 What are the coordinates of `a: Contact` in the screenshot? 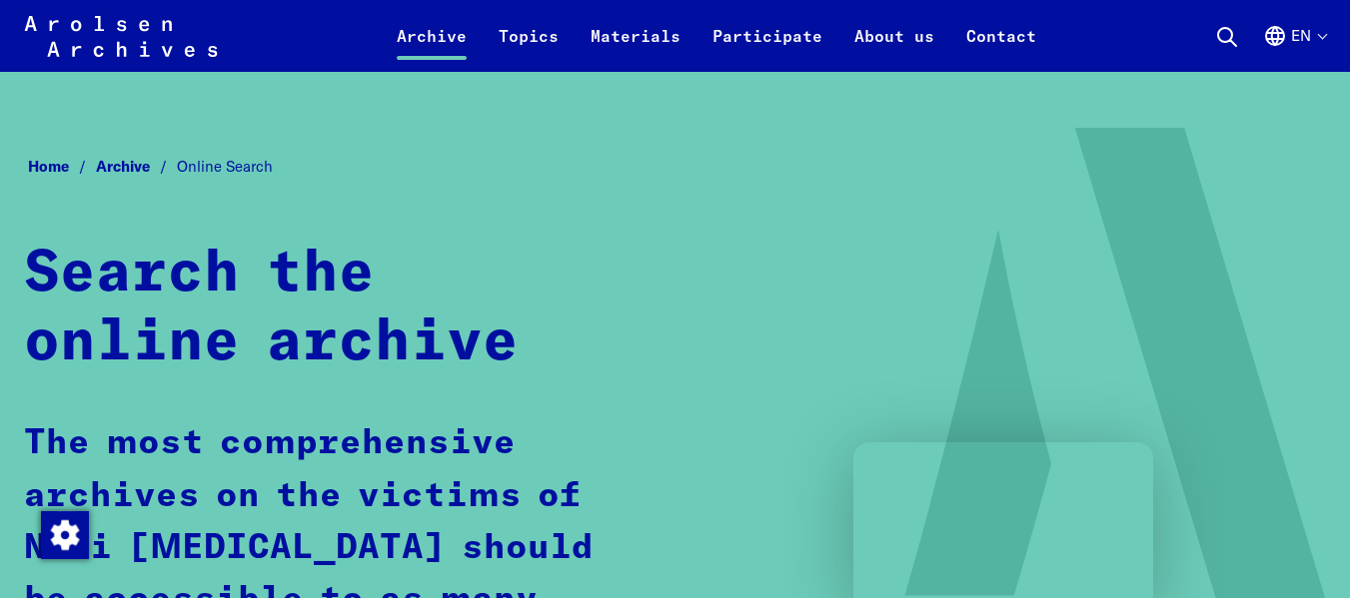 It's located at (1001, 48).